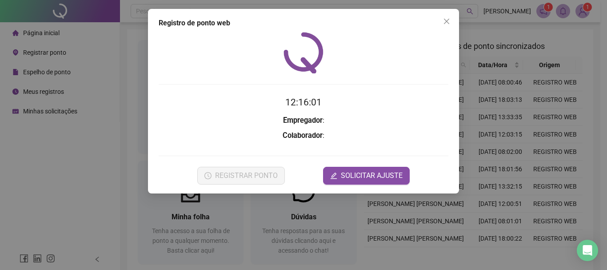 The image size is (607, 270). What do you see at coordinates (302, 135) in the screenshot?
I see `strong: Colaborador` at bounding box center [302, 135].